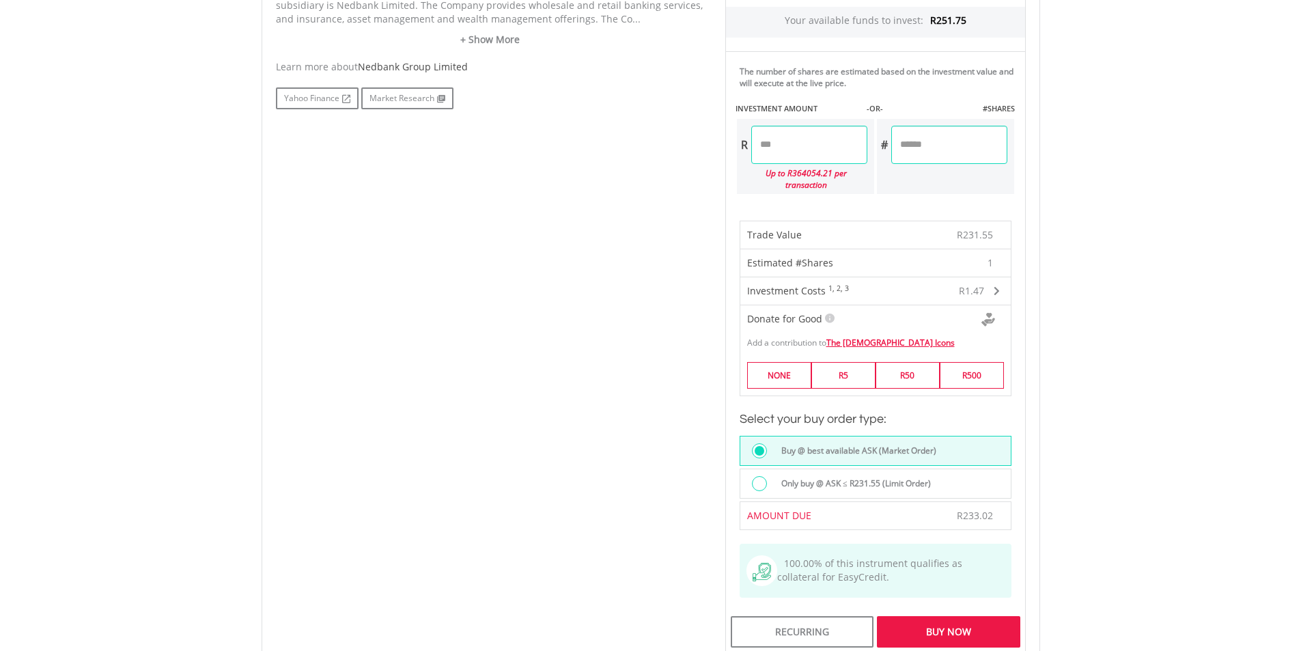 The width and height of the screenshot is (1301, 651). What do you see at coordinates (779, 515) in the screenshot?
I see `span: AMOUNT DUE` at bounding box center [779, 515].